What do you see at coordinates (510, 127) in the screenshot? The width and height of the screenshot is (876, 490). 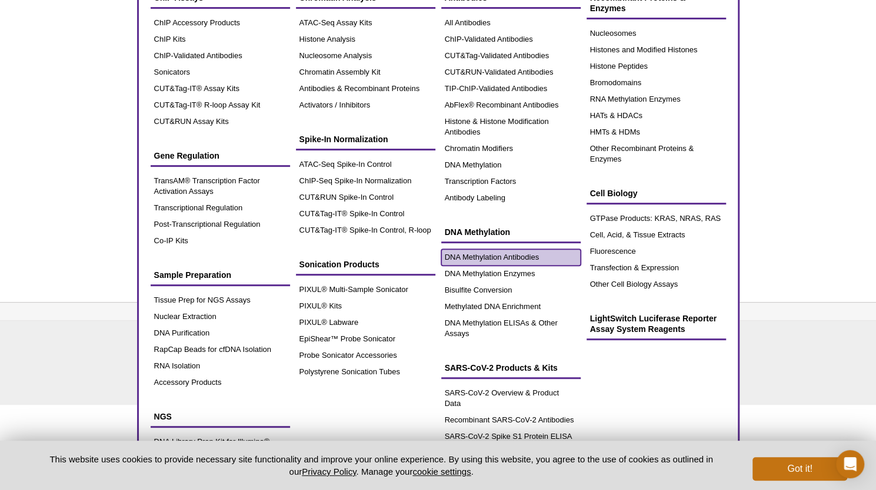 I see `a: Histone & Histone Modification Antibodies` at bounding box center [510, 127].